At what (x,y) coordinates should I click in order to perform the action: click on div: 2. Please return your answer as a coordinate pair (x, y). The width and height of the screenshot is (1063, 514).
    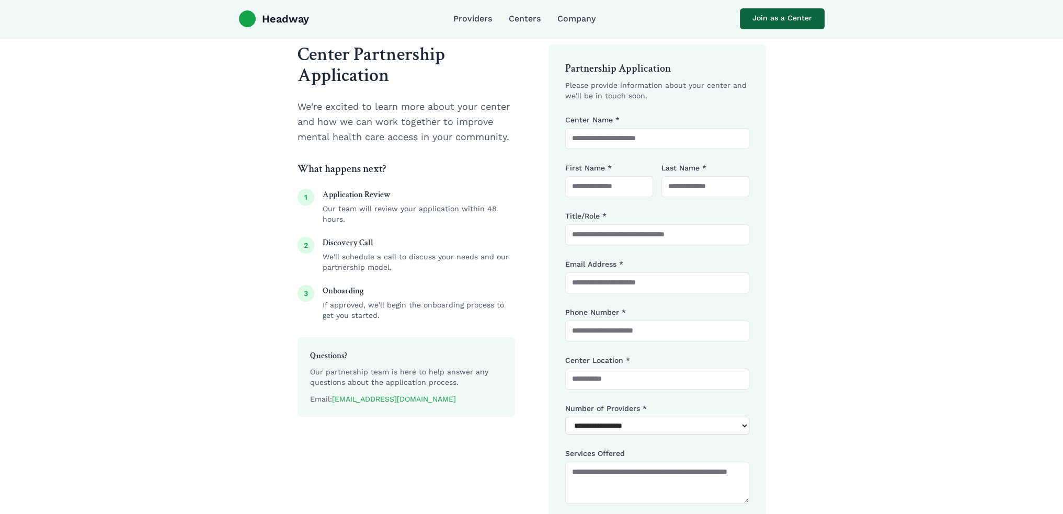
    Looking at the image, I should click on (306, 245).